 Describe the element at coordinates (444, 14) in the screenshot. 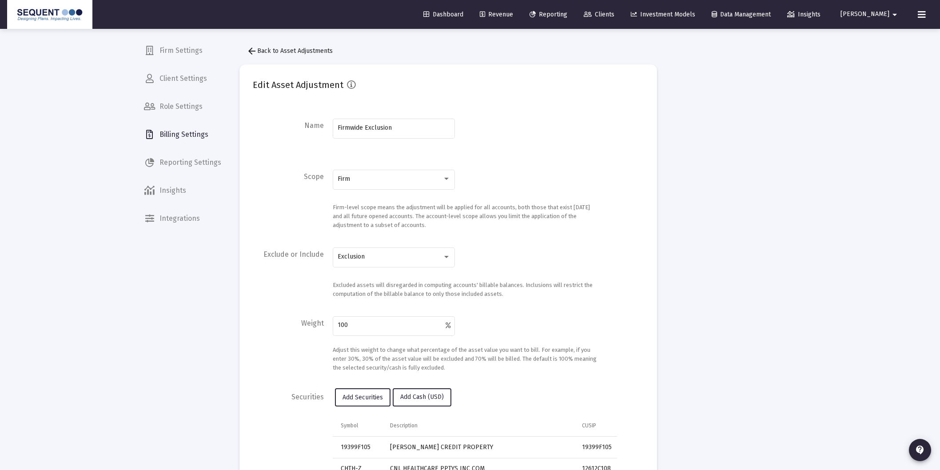

I see `span: Dashboard` at that location.